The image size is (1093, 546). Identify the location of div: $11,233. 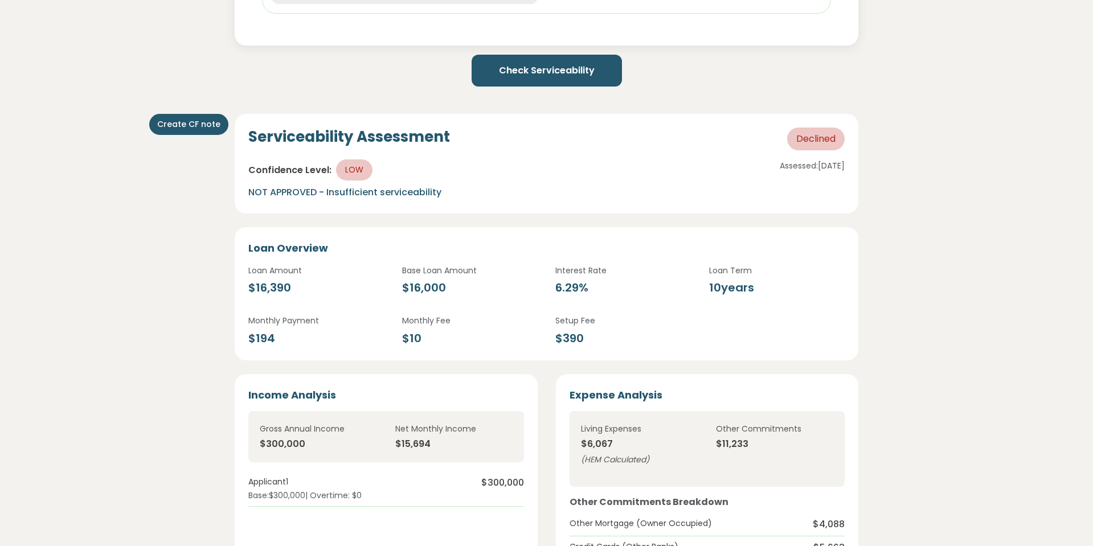
(774, 444).